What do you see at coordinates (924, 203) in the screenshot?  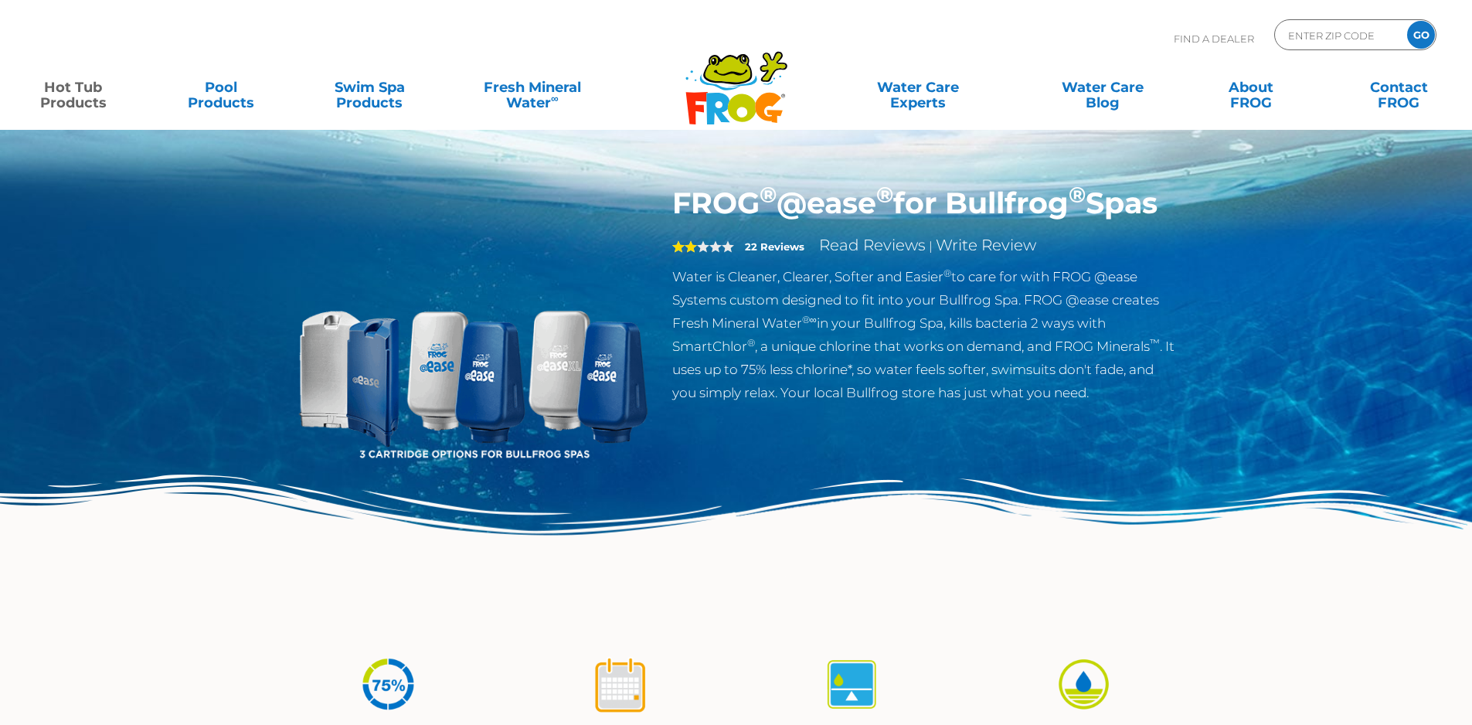 I see `h1: FROG @ease for Bullfrog Spas` at bounding box center [924, 203].